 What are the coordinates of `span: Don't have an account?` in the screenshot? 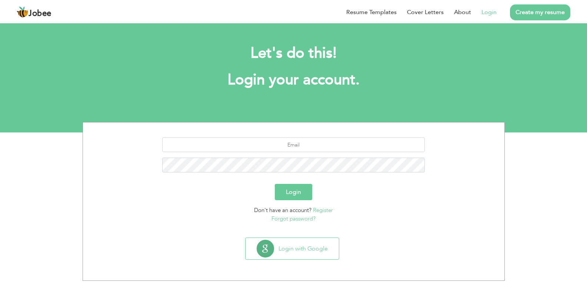 It's located at (283, 210).